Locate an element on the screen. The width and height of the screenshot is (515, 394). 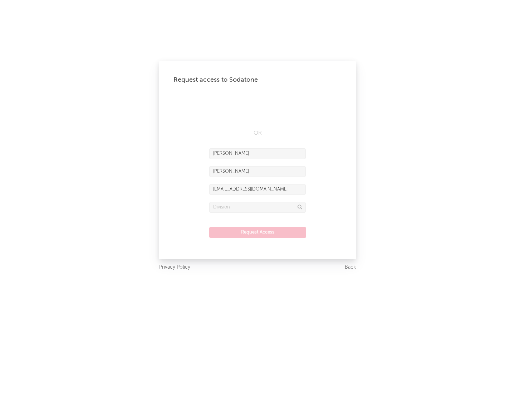
input: Division is located at coordinates (258, 207).